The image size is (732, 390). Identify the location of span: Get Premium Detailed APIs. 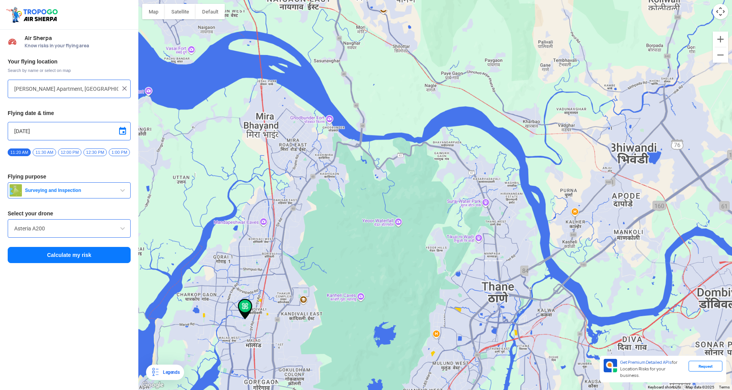
(646, 362).